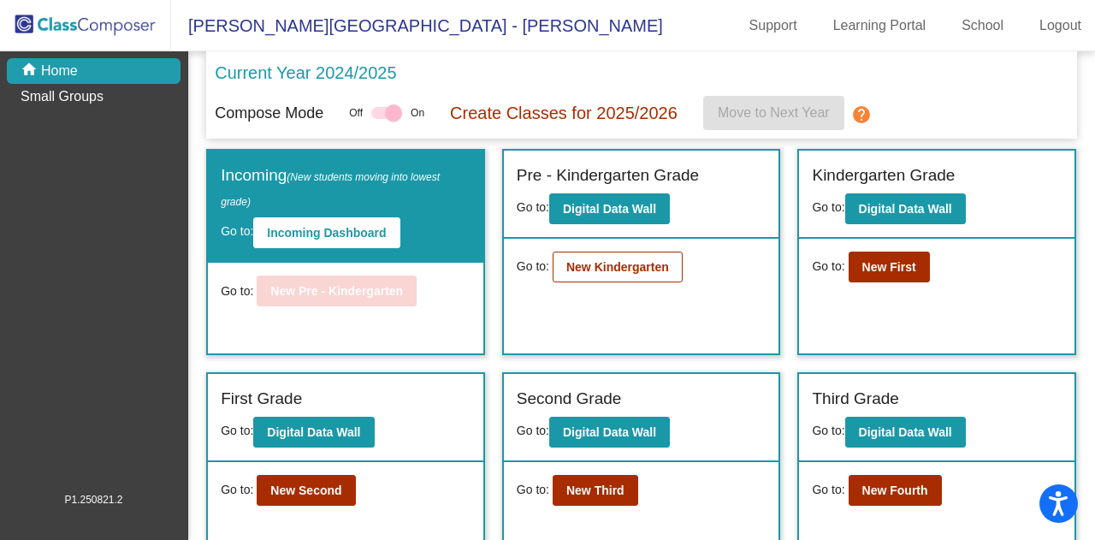 The height and width of the screenshot is (540, 1095). What do you see at coordinates (326, 233) in the screenshot?
I see `b: Incoming Dashboard` at bounding box center [326, 233].